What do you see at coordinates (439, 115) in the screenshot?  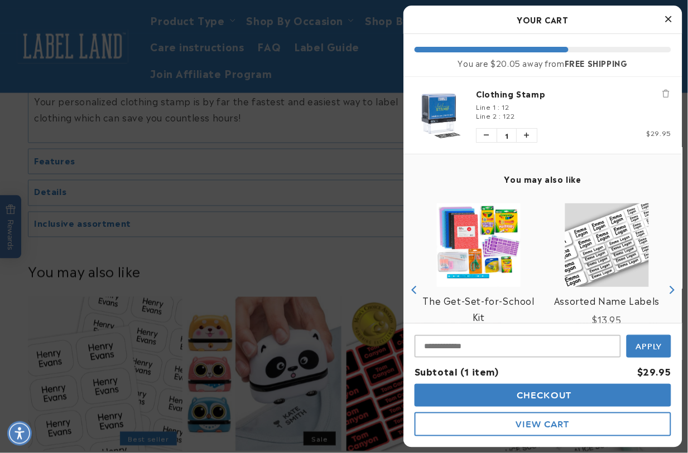 I see `img: Clothing Stamp - Label Land` at bounding box center [439, 115].